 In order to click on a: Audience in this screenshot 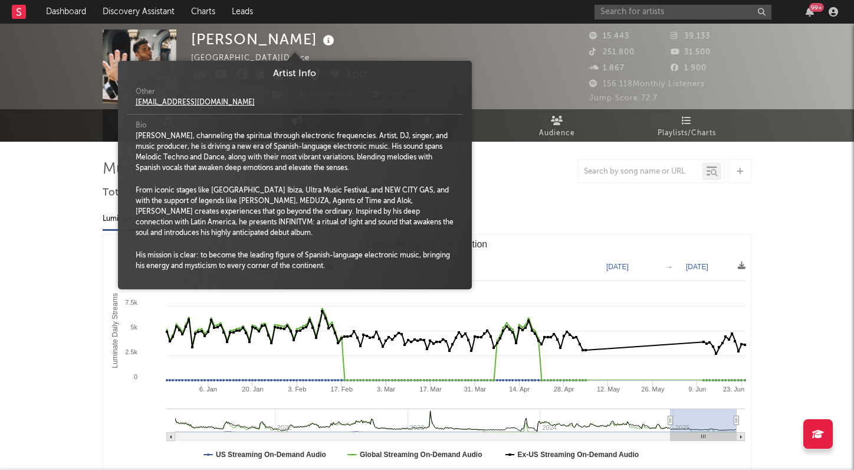, I will do `click(557, 125)`.